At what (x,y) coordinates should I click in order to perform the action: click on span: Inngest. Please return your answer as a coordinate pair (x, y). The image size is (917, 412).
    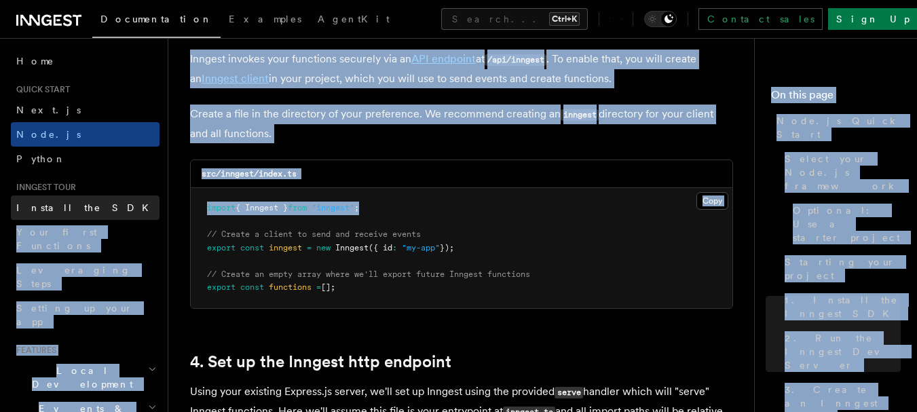
    Looking at the image, I should click on (351, 248).